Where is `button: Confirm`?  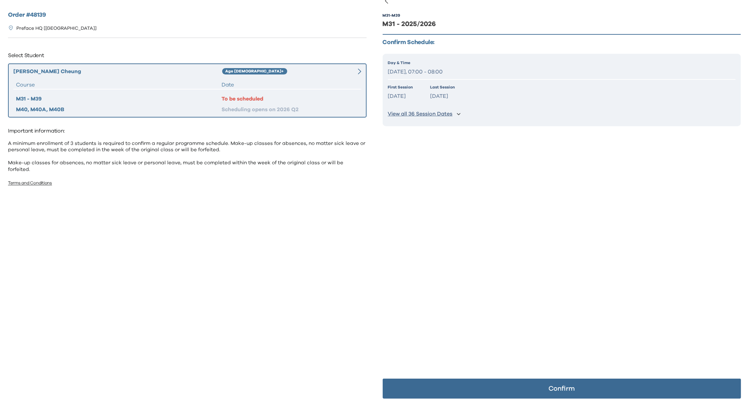
button: Confirm is located at coordinates (562, 388).